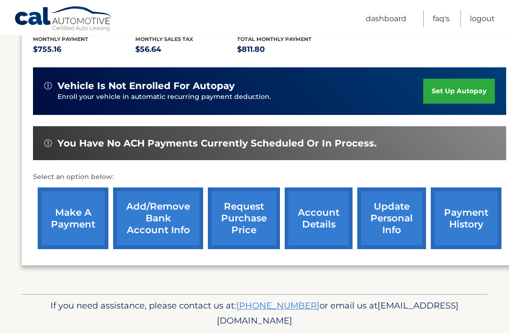 The height and width of the screenshot is (333, 509). What do you see at coordinates (240, 97) in the screenshot?
I see `p: Enroll your vehicle in automatic recurring payment deduction.` at bounding box center [240, 97].